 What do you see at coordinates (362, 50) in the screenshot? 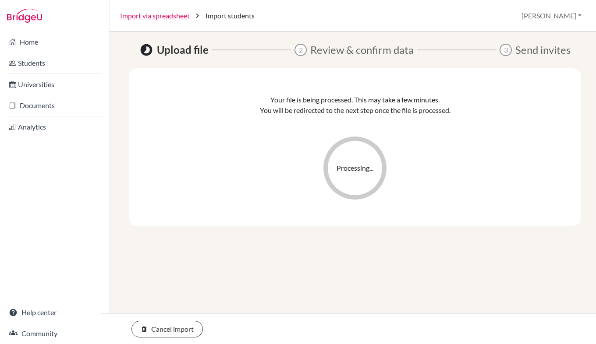
I see `span: Review & confirm data` at bounding box center [362, 50].